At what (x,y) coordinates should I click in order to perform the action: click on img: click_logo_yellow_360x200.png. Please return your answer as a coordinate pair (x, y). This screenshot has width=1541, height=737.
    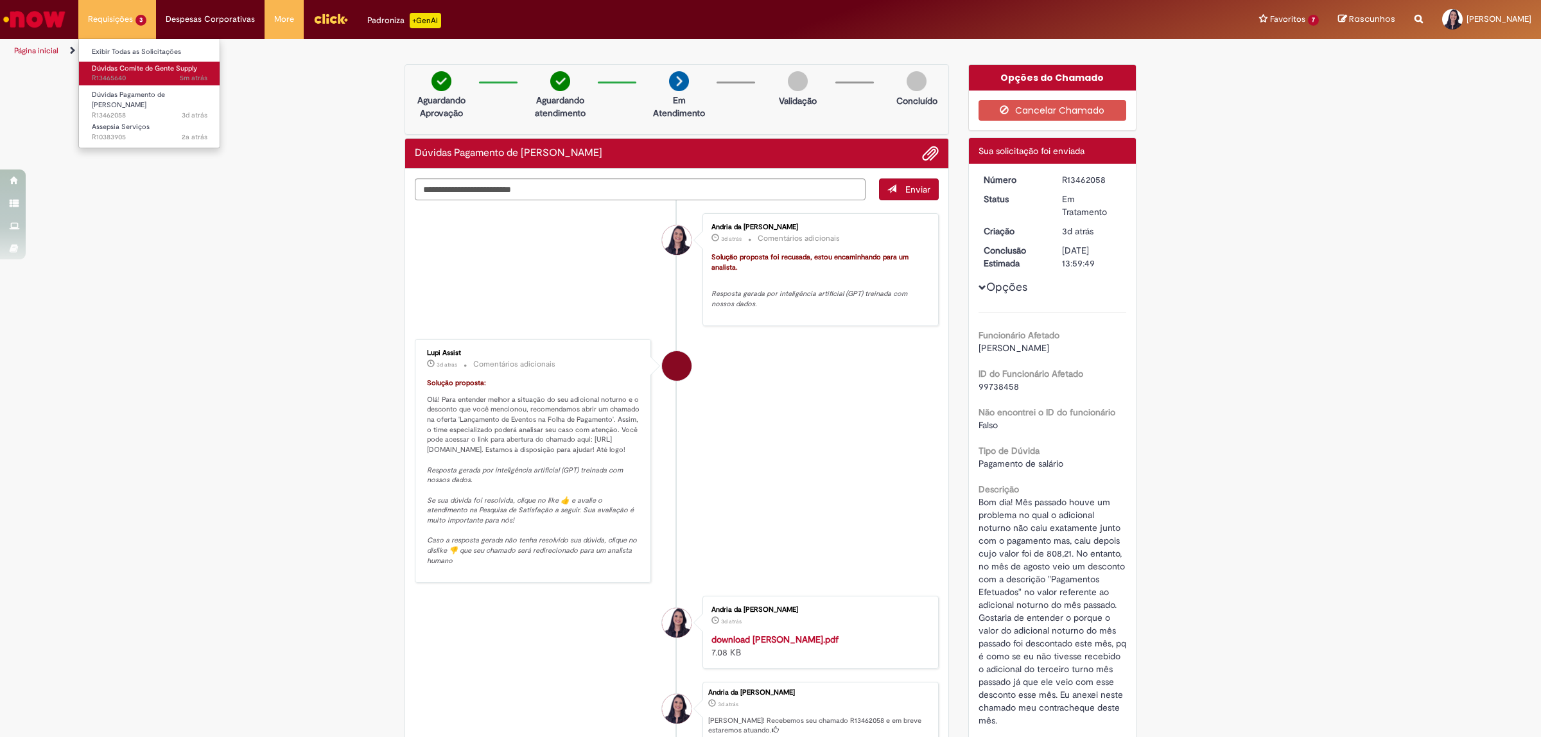
    Looking at the image, I should click on (331, 19).